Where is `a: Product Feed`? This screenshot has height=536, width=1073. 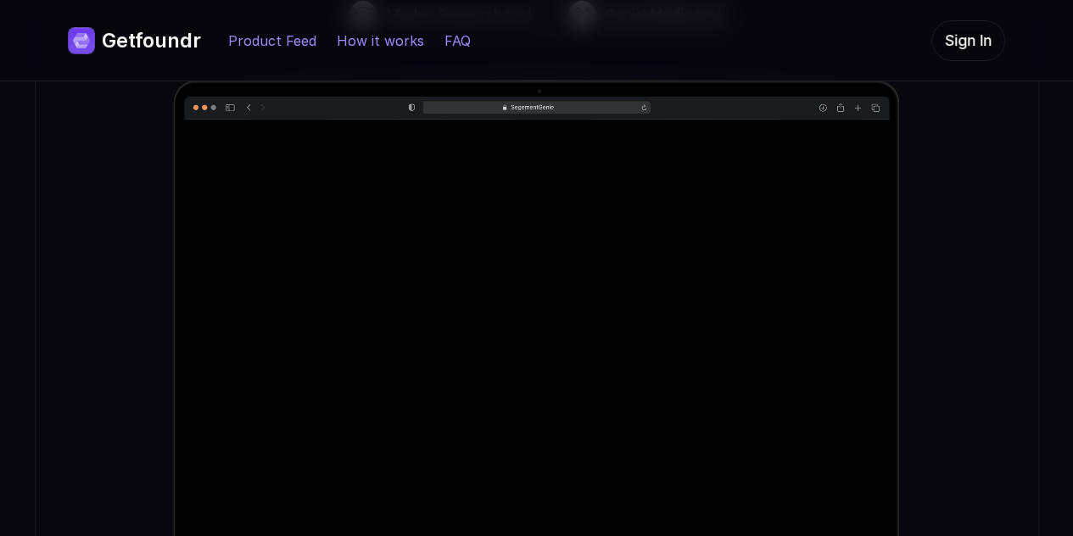 a: Product Feed is located at coordinates (272, 41).